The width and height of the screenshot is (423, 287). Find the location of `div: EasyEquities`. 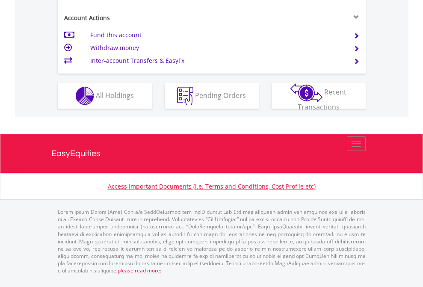

div: EasyEquities is located at coordinates (212, 153).